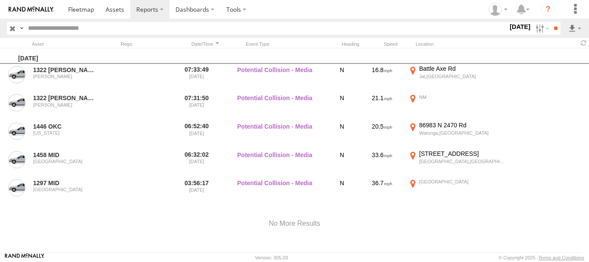 This screenshot has width=589, height=262. Describe the element at coordinates (205, 44) in the screenshot. I see `div: Click to Sort` at that location.